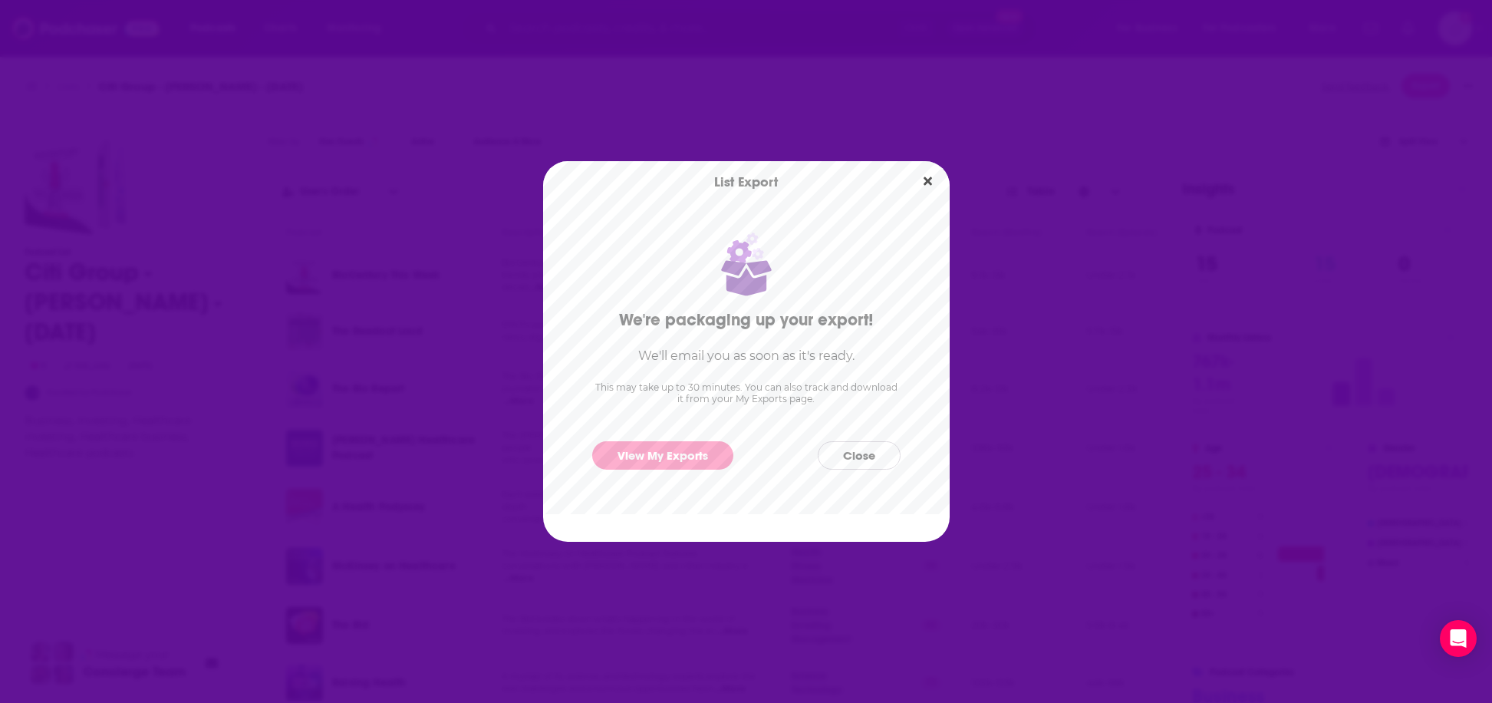  I want to click on h3: We'll email you as soon as it's ready., so click(746, 355).